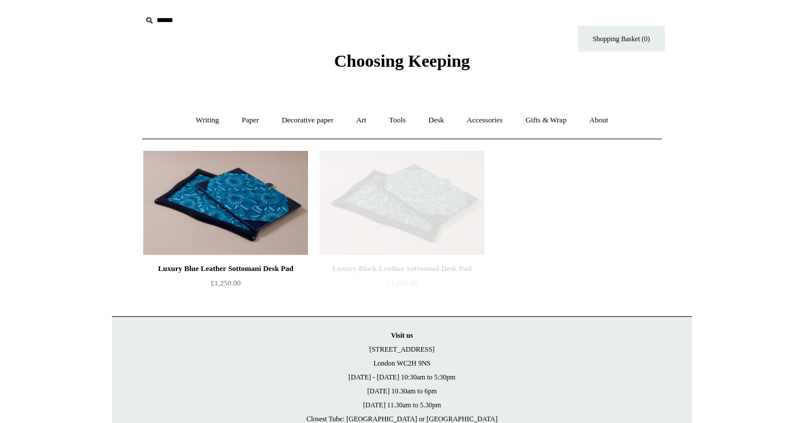 The height and width of the screenshot is (423, 804). What do you see at coordinates (599, 120) in the screenshot?
I see `a: About` at bounding box center [599, 120].